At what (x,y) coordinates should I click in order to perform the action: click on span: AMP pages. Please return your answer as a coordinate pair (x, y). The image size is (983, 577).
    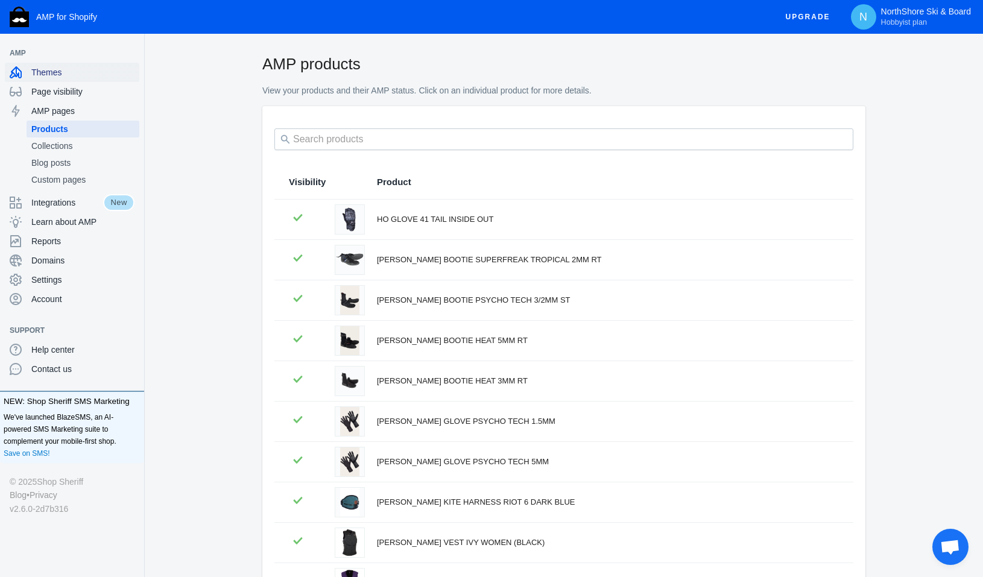
    Looking at the image, I should click on (83, 111).